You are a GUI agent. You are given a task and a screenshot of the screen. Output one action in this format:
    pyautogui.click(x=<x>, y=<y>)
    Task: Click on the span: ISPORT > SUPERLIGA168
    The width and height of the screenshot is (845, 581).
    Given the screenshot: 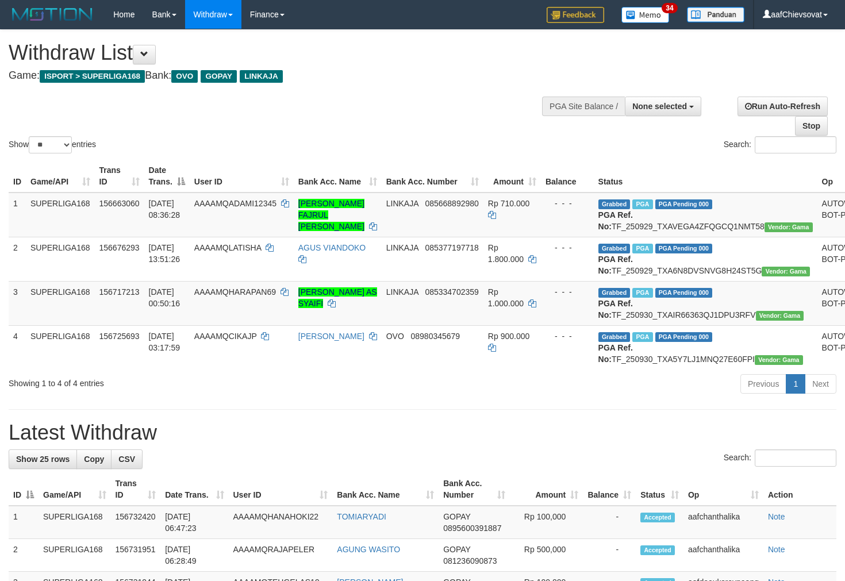 What is the action you would take?
    pyautogui.click(x=92, y=76)
    